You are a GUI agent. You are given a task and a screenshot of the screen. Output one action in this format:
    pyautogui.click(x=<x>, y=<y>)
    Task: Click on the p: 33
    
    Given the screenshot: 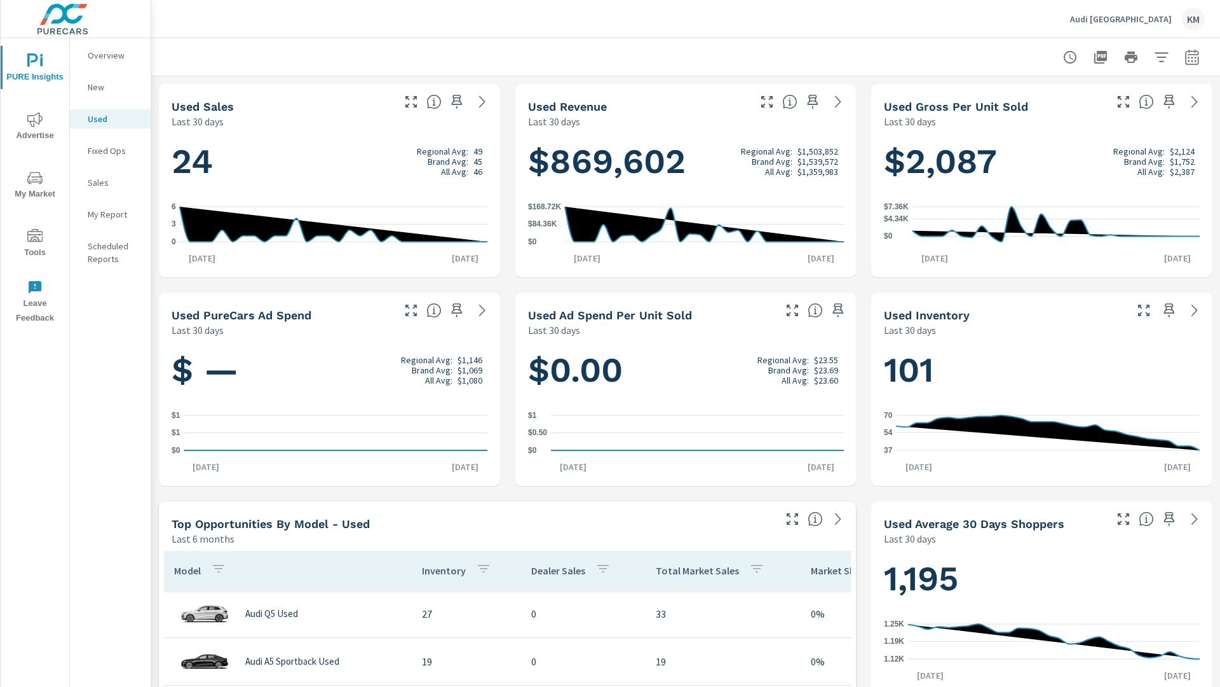 What is the action you would take?
    pyautogui.click(x=723, y=613)
    